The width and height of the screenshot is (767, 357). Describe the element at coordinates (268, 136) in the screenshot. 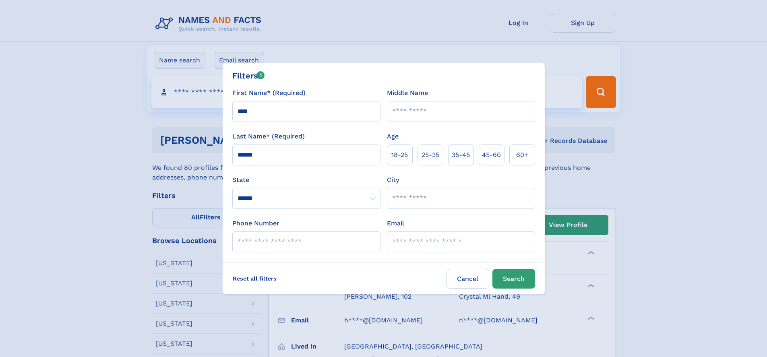

I see `label: Last Name* (Required)` at that location.